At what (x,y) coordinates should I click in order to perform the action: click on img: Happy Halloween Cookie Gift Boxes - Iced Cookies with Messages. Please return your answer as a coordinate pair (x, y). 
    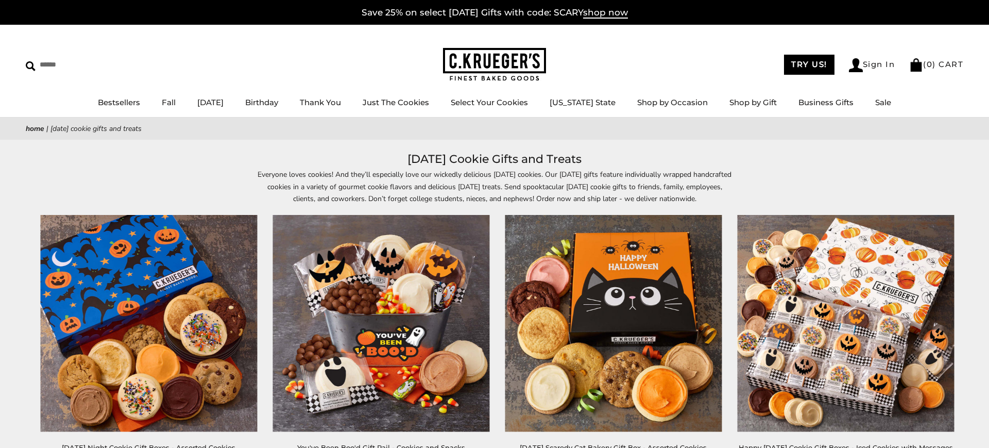
    Looking at the image, I should click on (846, 323).